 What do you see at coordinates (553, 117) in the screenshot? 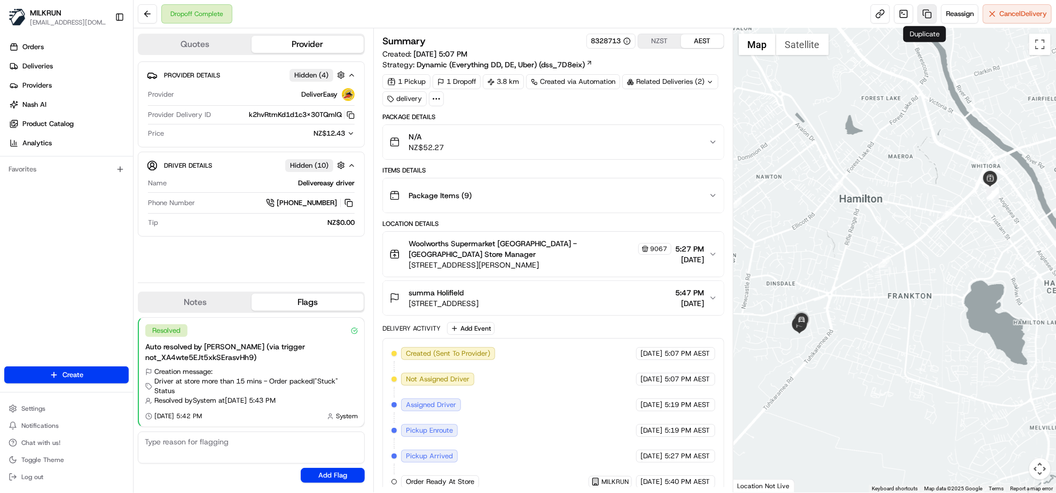
I see `div: Package Details` at bounding box center [553, 117].